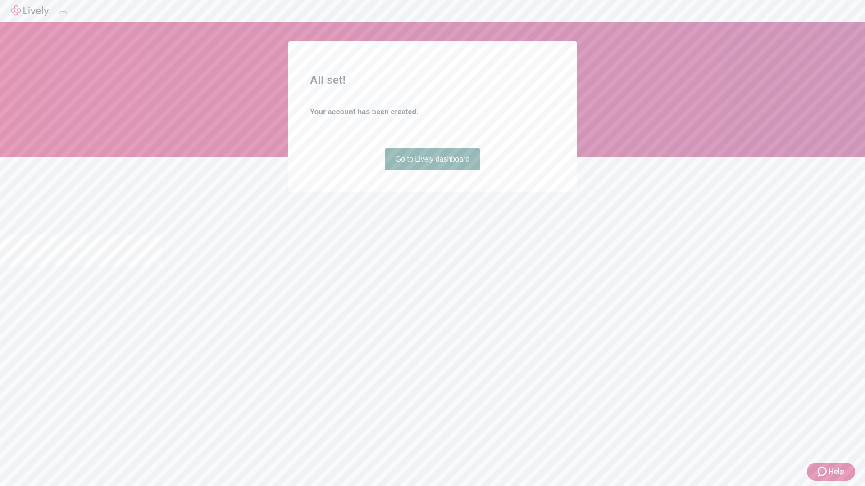 This screenshot has height=486, width=865. I want to click on h2: All set!, so click(432, 80).